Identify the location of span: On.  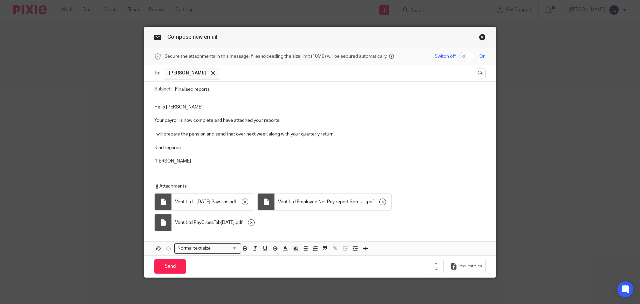
(482, 56).